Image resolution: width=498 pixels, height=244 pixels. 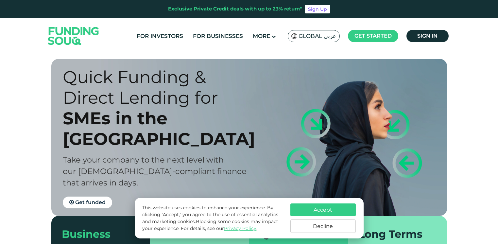 What do you see at coordinates (218, 36) in the screenshot?
I see `a: For Businesses` at bounding box center [218, 36].